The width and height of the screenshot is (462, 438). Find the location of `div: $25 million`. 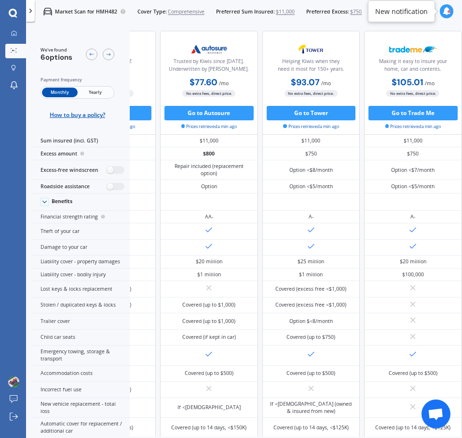

div: $25 million is located at coordinates (310, 262).